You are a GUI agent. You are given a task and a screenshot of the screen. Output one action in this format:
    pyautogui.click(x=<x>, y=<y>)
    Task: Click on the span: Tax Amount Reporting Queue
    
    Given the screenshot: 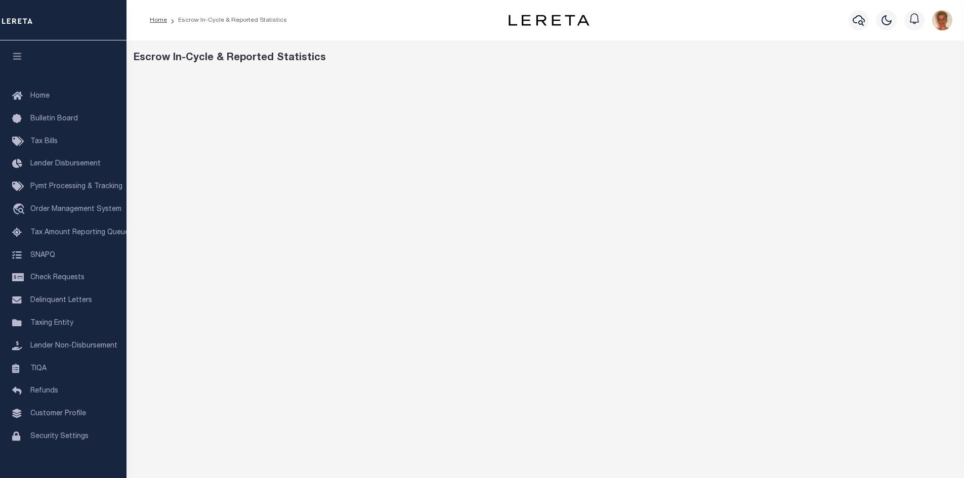 What is the action you would take?
    pyautogui.click(x=79, y=233)
    